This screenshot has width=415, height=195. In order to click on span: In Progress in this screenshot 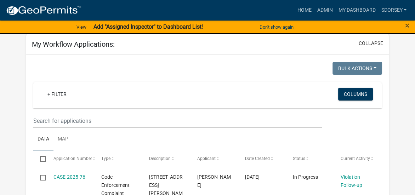, I will do `click(305, 177)`.